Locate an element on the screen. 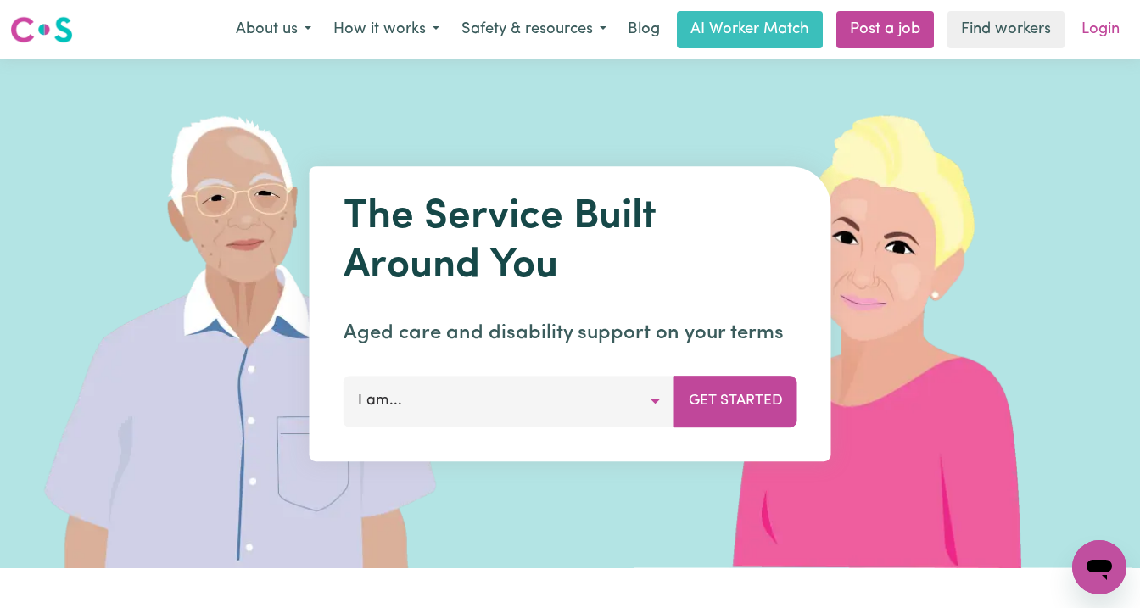  a: Blog is located at coordinates (644, 30).